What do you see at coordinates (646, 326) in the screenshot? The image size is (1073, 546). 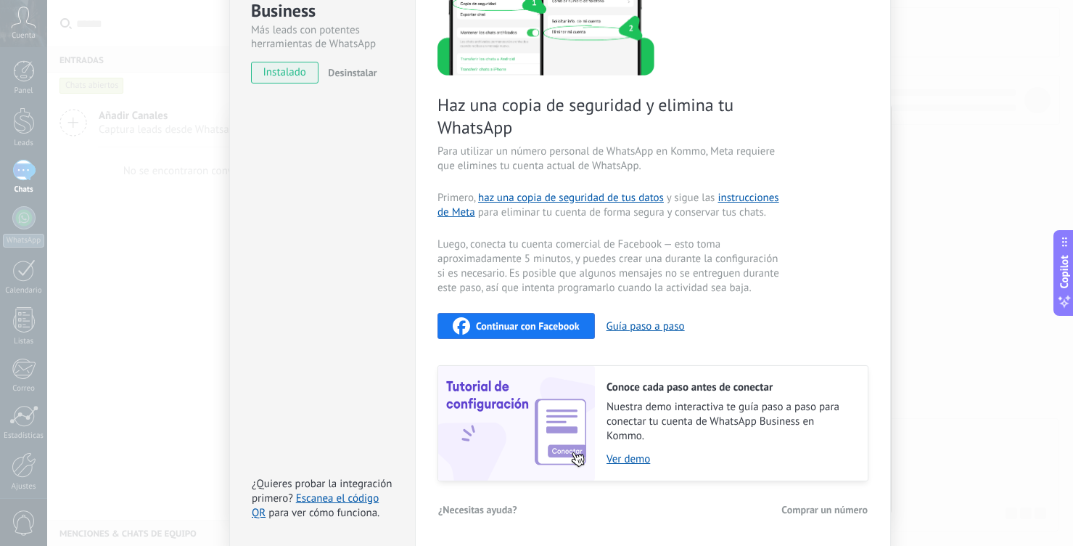 I see `button: Guía paso a paso` at bounding box center [646, 326].